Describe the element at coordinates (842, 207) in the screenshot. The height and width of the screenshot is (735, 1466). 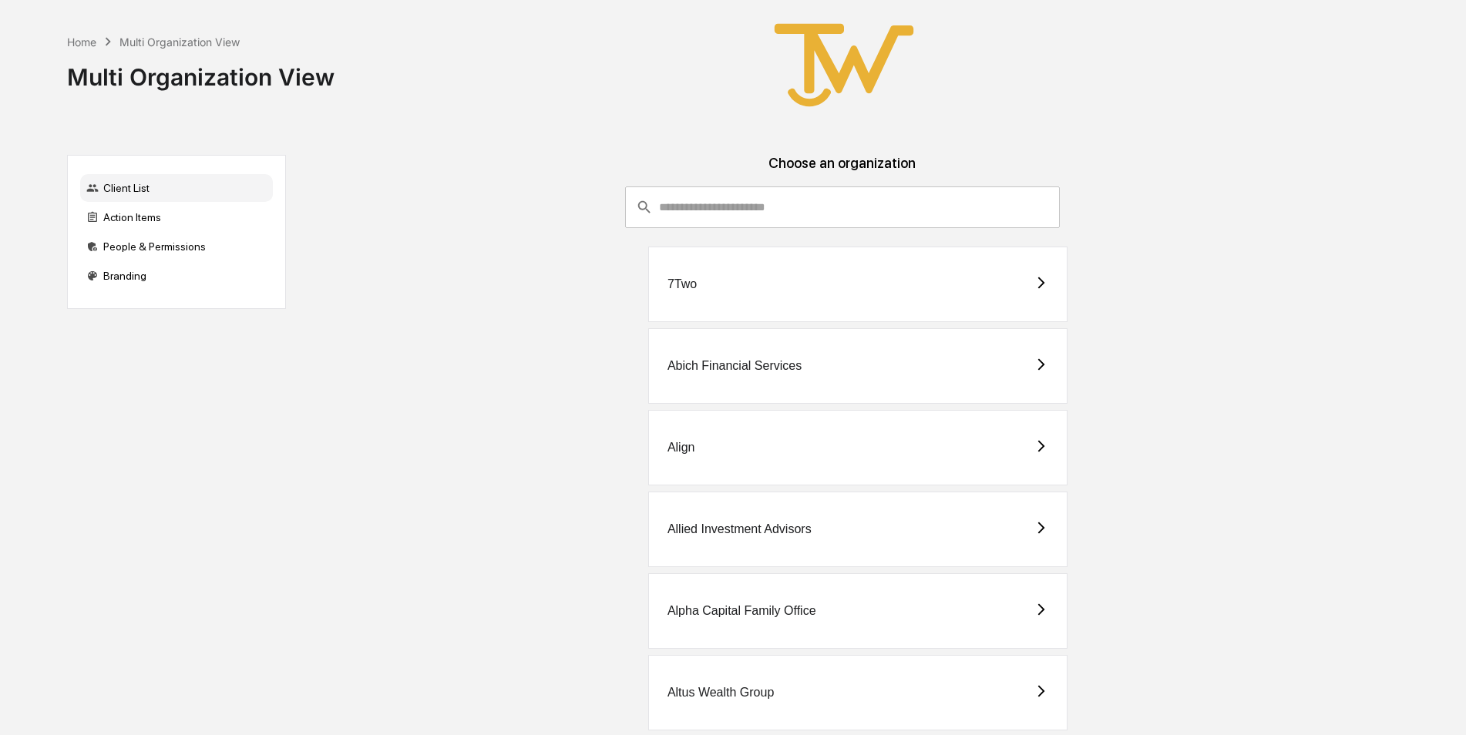
I see `div: consultant-dashboard__filter-organizations-search-bar` at that location.